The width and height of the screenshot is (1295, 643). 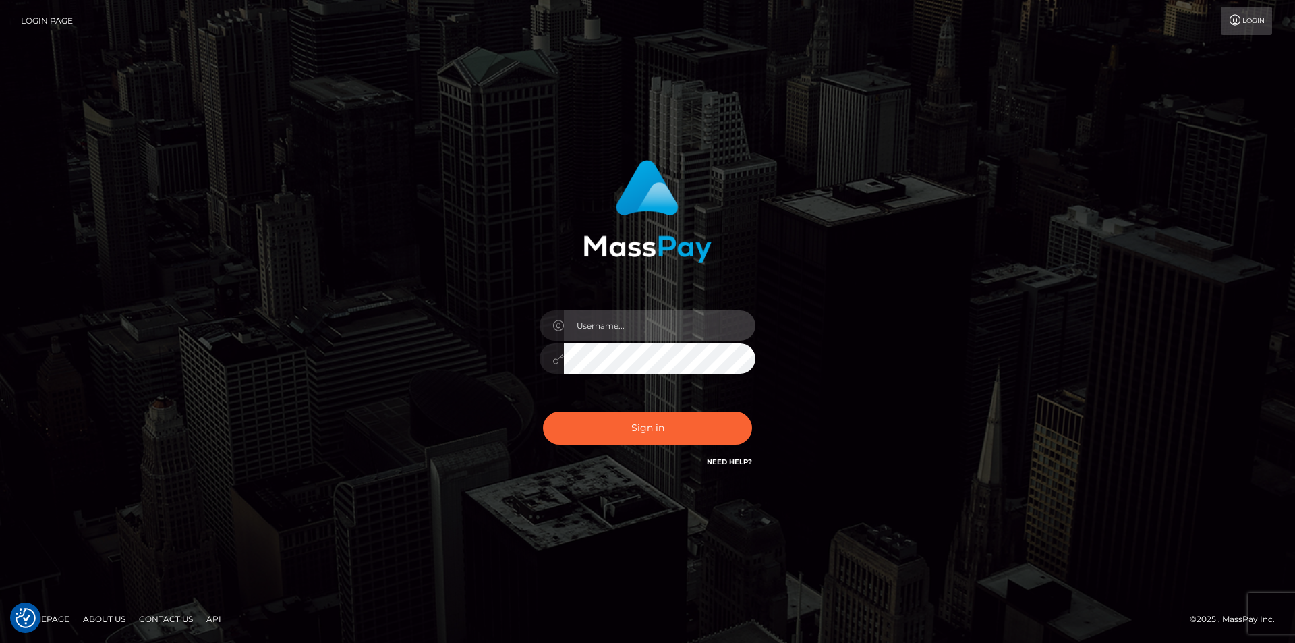 I want to click on a: Login, so click(x=1247, y=21).